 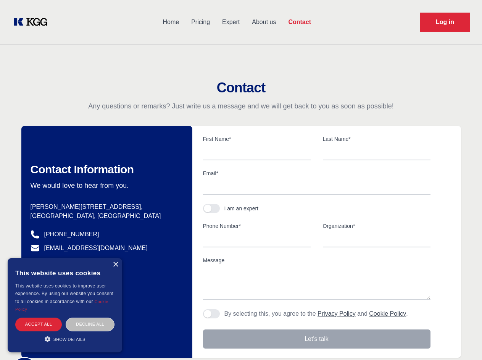 I want to click on a: Pricing, so click(x=200, y=22).